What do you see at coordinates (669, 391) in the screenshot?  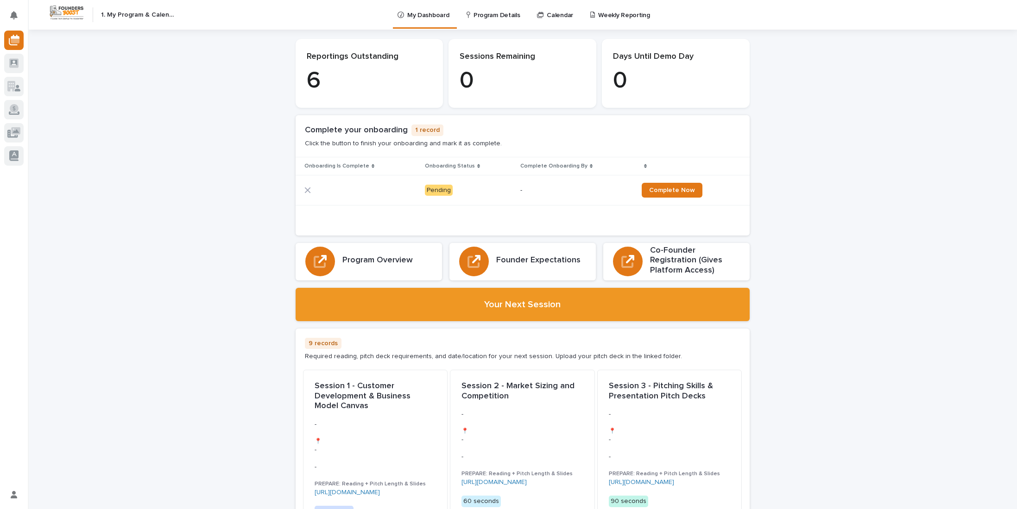 I see `p: Session 3 - Pitching Skills & Presentation Pitch Decks` at bounding box center [669, 391].